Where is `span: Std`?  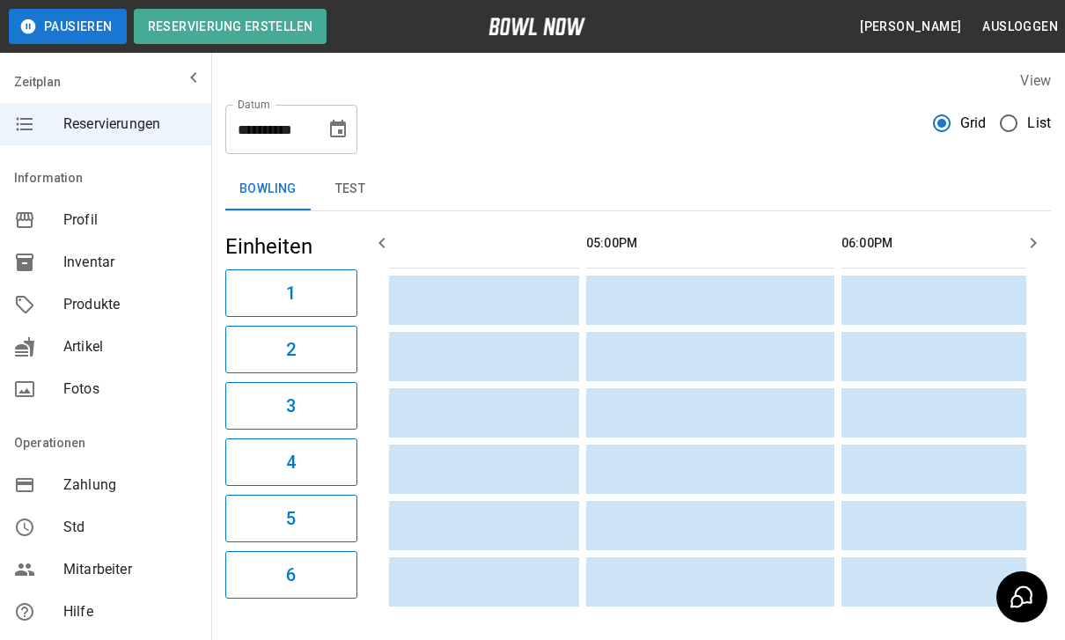
span: Std is located at coordinates (130, 527).